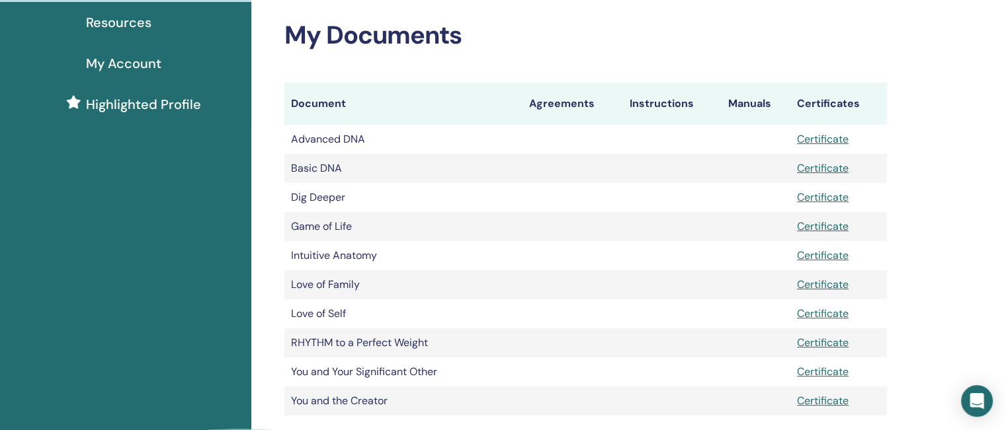  I want to click on span: My Account, so click(124, 63).